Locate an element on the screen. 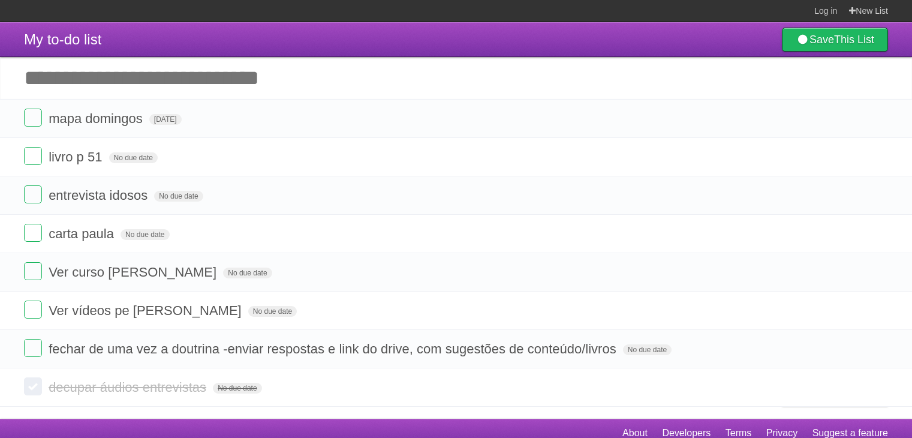 This screenshot has height=438, width=912. span: decupar áudios entrevistas is located at coordinates (129, 387).